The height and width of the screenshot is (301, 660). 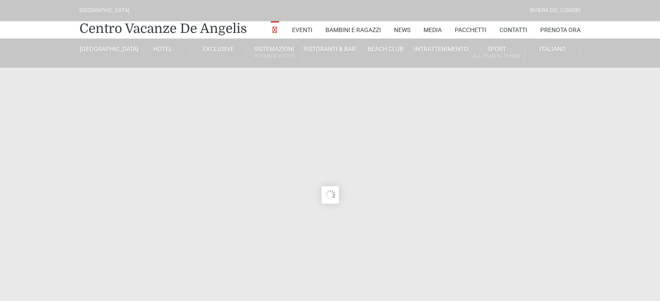 What do you see at coordinates (386, 49) in the screenshot?
I see `a: Beach Club` at bounding box center [386, 49].